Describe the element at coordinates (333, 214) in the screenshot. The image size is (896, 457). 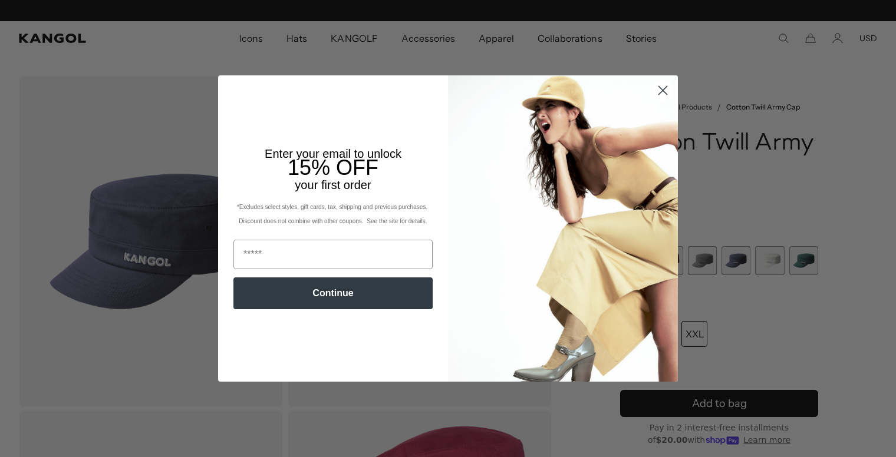
I see `span: *Excludes select styles, gift cards, tax, shipping and previous purchases. Discount does not comb...` at that location.